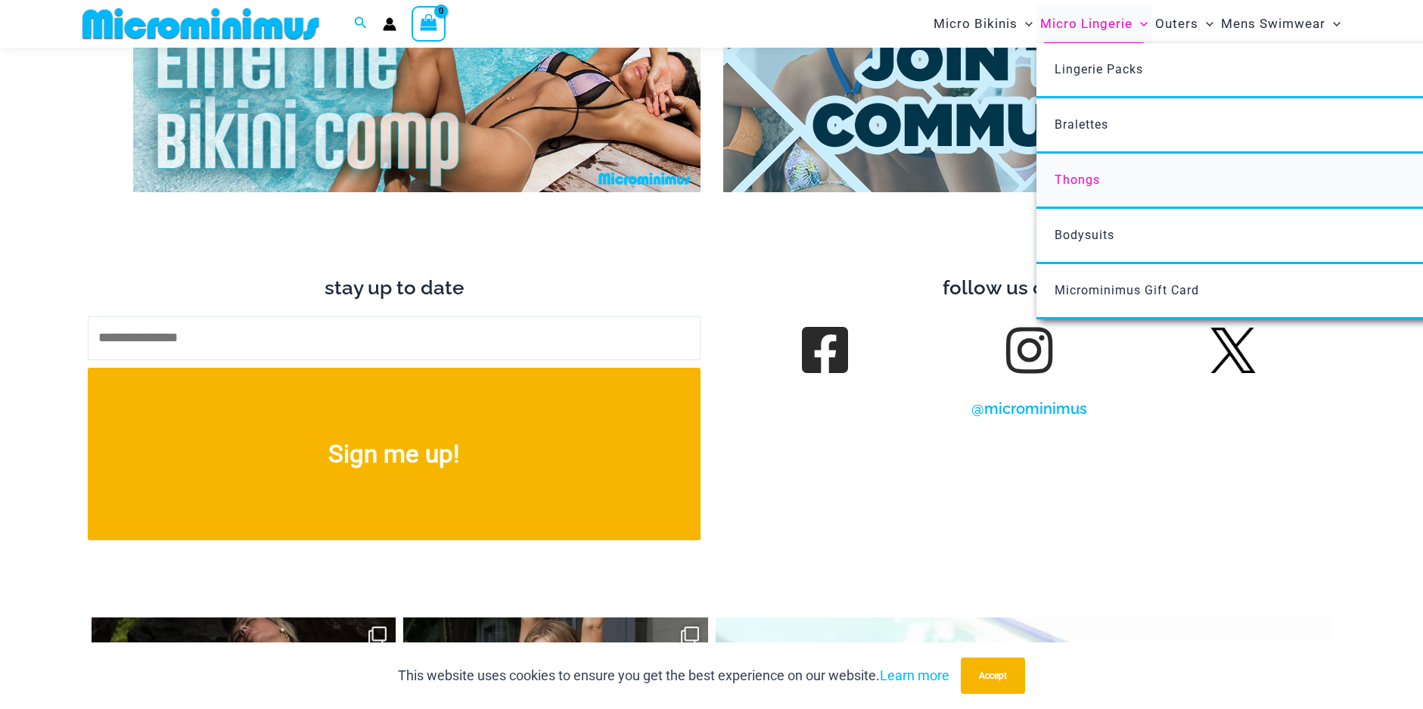 This screenshot has height=709, width=1423. I want to click on span: Lingerie Packs, so click(1099, 69).